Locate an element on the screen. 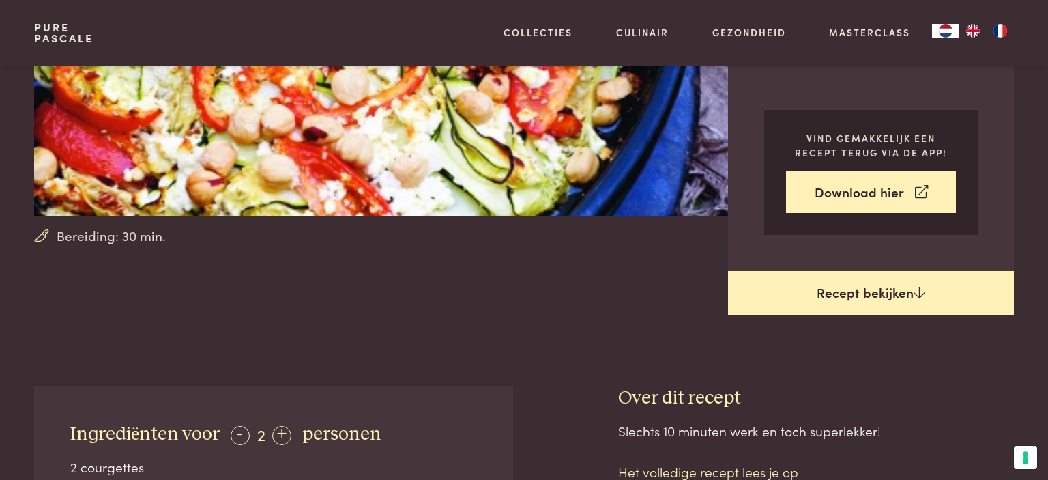 This screenshot has width=1048, height=480. span: personen is located at coordinates (342, 434).